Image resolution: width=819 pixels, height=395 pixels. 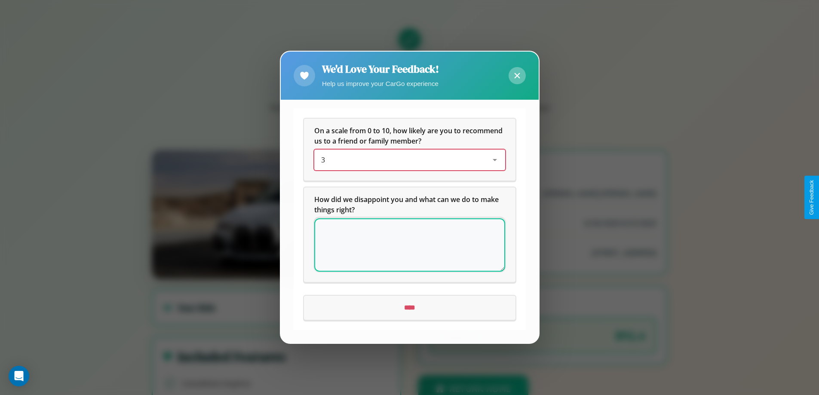 I want to click on span: 3, so click(x=323, y=160).